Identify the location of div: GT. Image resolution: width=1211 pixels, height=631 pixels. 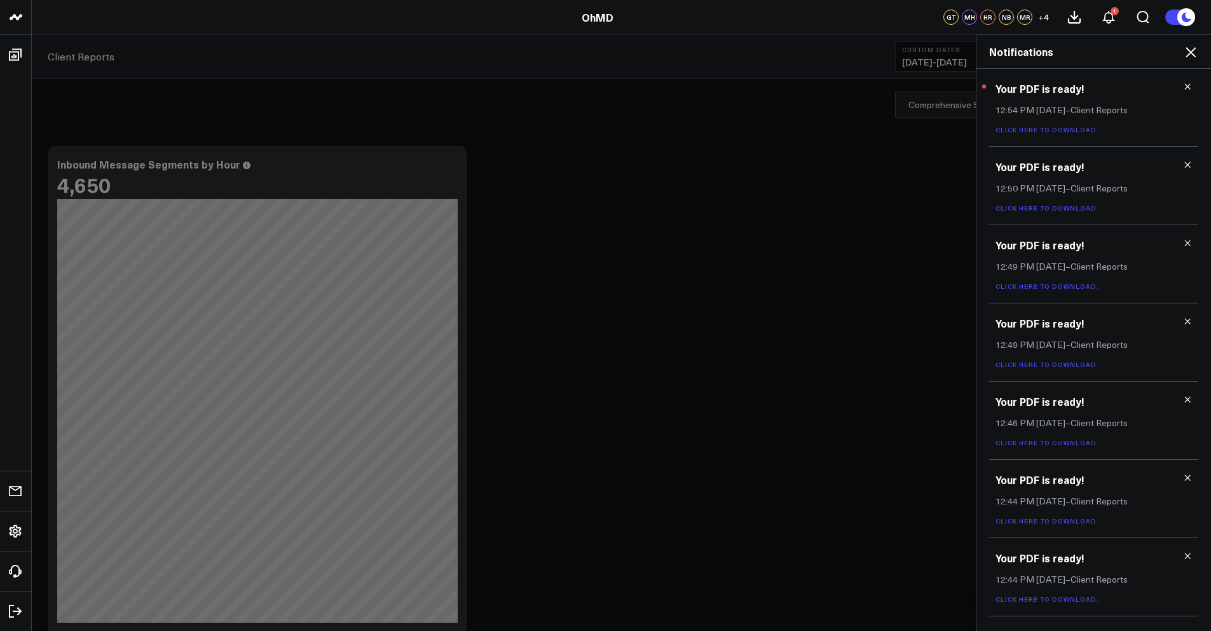
(951, 17).